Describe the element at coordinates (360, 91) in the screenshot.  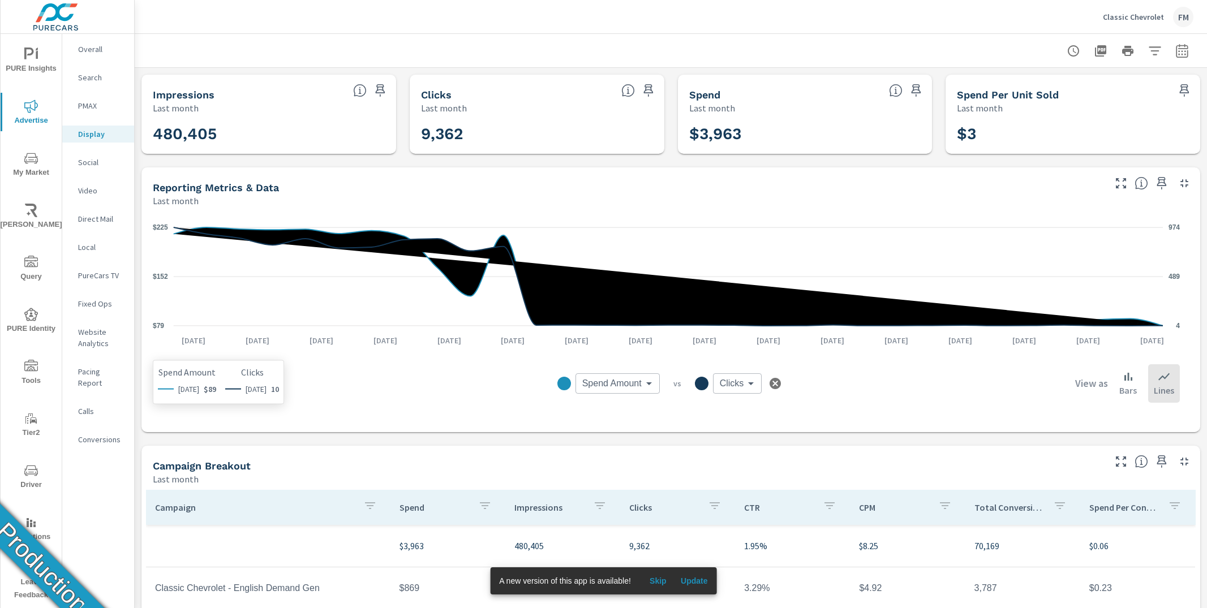
I see `span: The number of times an ad was shown on your behalf.` at that location.